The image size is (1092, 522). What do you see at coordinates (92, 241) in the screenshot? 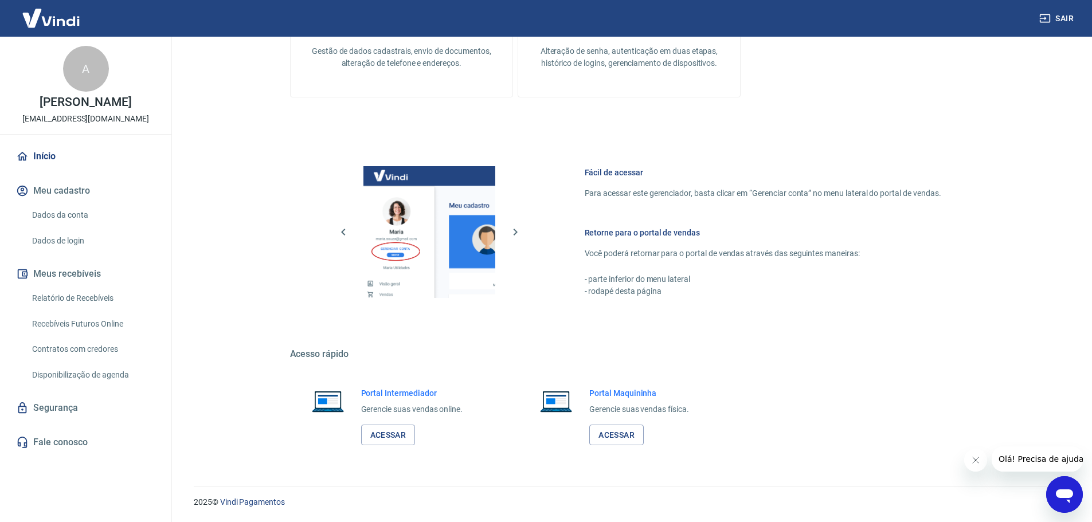
I see `a: Dados de login` at bounding box center [92, 241].